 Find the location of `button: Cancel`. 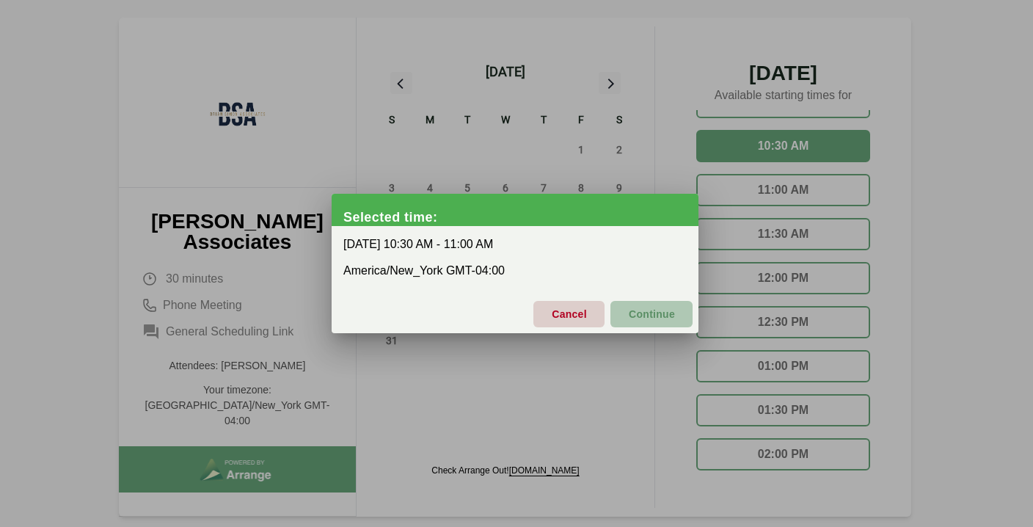

button: Cancel is located at coordinates (569, 314).